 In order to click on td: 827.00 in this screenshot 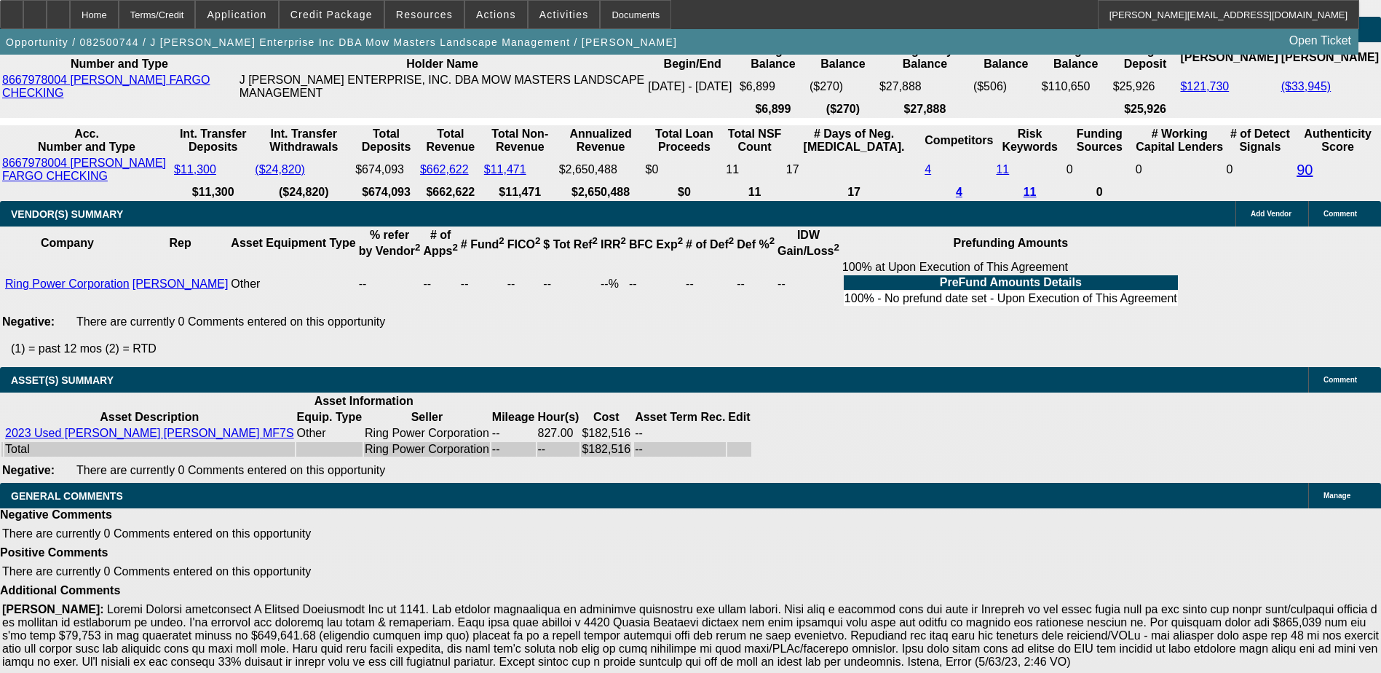, I will do `click(558, 433)`.